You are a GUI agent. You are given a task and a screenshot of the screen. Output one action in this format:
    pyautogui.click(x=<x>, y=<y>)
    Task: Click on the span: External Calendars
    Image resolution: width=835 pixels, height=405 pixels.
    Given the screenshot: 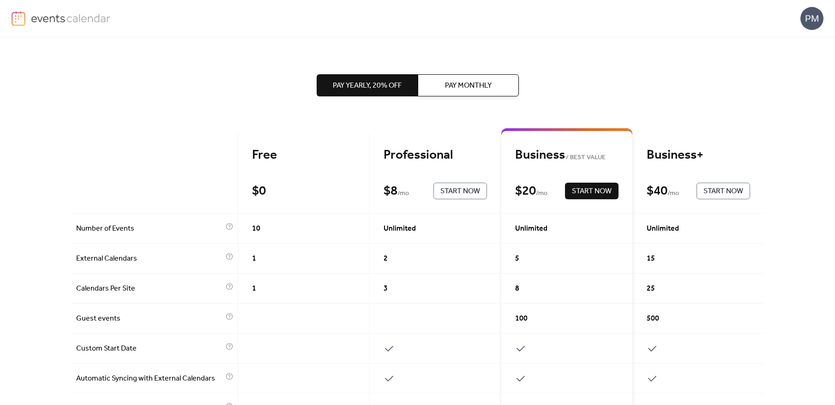 What is the action you would take?
    pyautogui.click(x=150, y=259)
    